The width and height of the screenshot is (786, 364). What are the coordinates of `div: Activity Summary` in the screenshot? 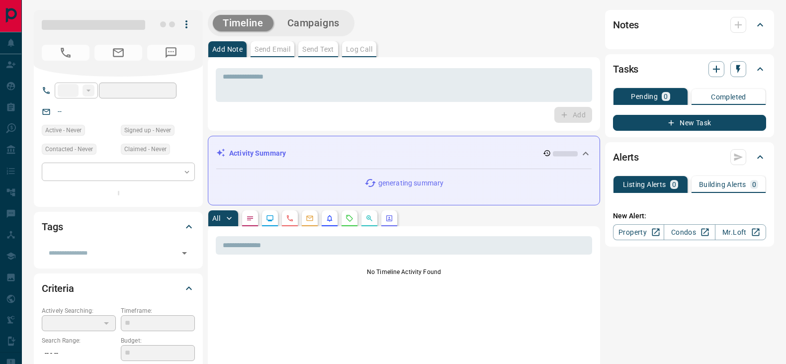 It's located at (403, 153).